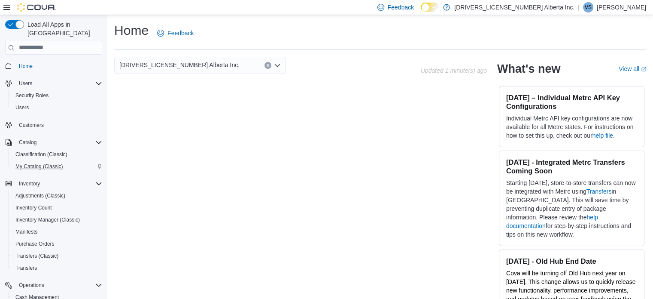  Describe the element at coordinates (48, 220) in the screenshot. I see `a: Inventory Manager (Classic)` at that location.